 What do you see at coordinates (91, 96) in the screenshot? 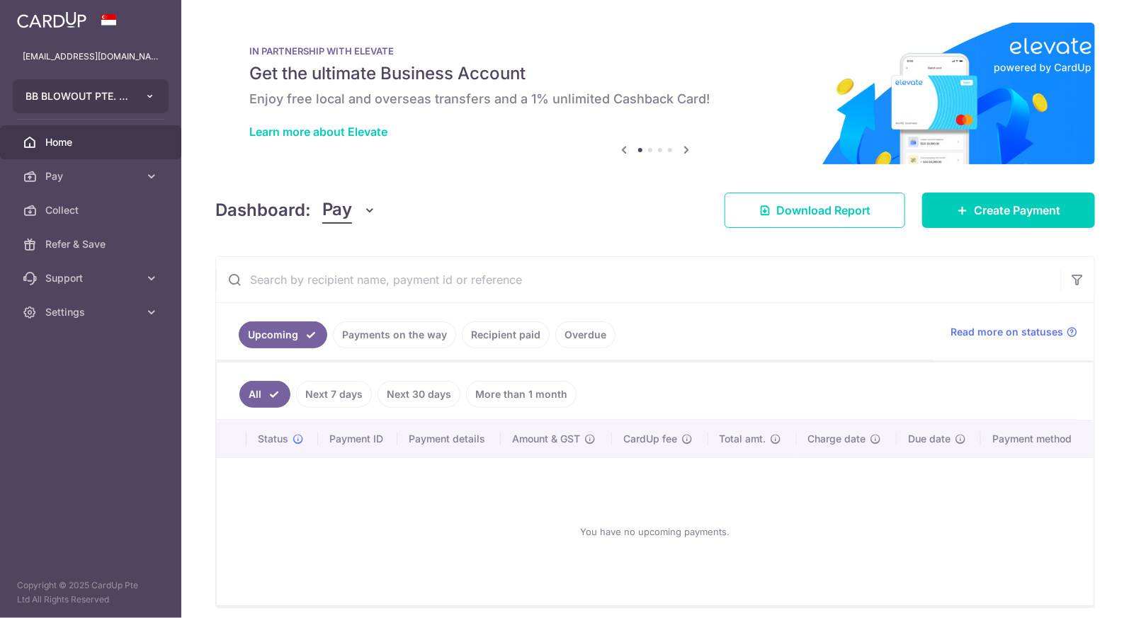
I see `button: BB BLOWOUT PTE. LTD.` at bounding box center [91, 96].